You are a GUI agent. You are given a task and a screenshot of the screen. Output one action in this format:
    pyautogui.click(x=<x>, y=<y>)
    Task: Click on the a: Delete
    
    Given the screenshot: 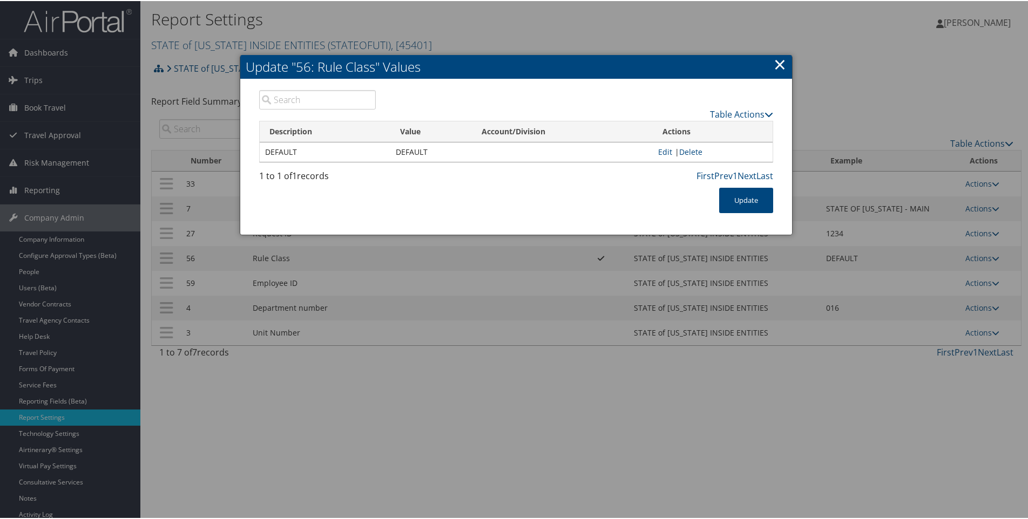 What is the action you would take?
    pyautogui.click(x=691, y=151)
    